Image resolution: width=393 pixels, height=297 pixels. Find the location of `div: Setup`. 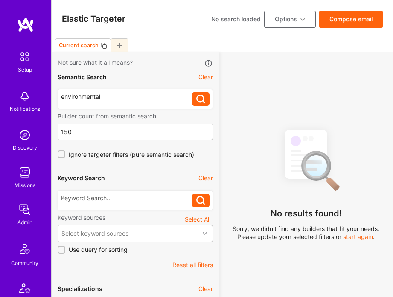

div: Setup is located at coordinates (25, 70).